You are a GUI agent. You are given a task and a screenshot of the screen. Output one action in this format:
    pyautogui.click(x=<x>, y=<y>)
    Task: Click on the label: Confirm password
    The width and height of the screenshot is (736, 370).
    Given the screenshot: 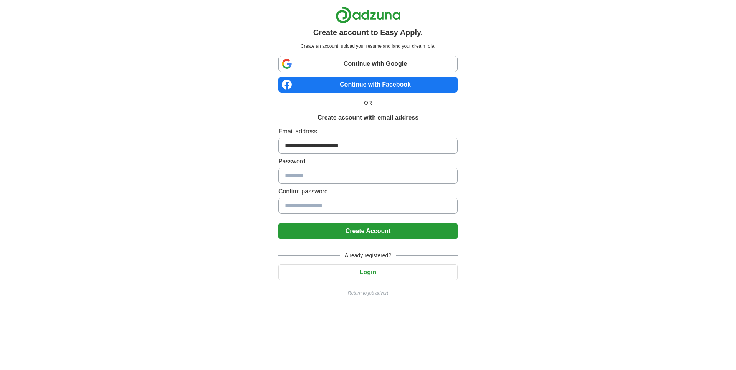 What is the action you would take?
    pyautogui.click(x=368, y=191)
    